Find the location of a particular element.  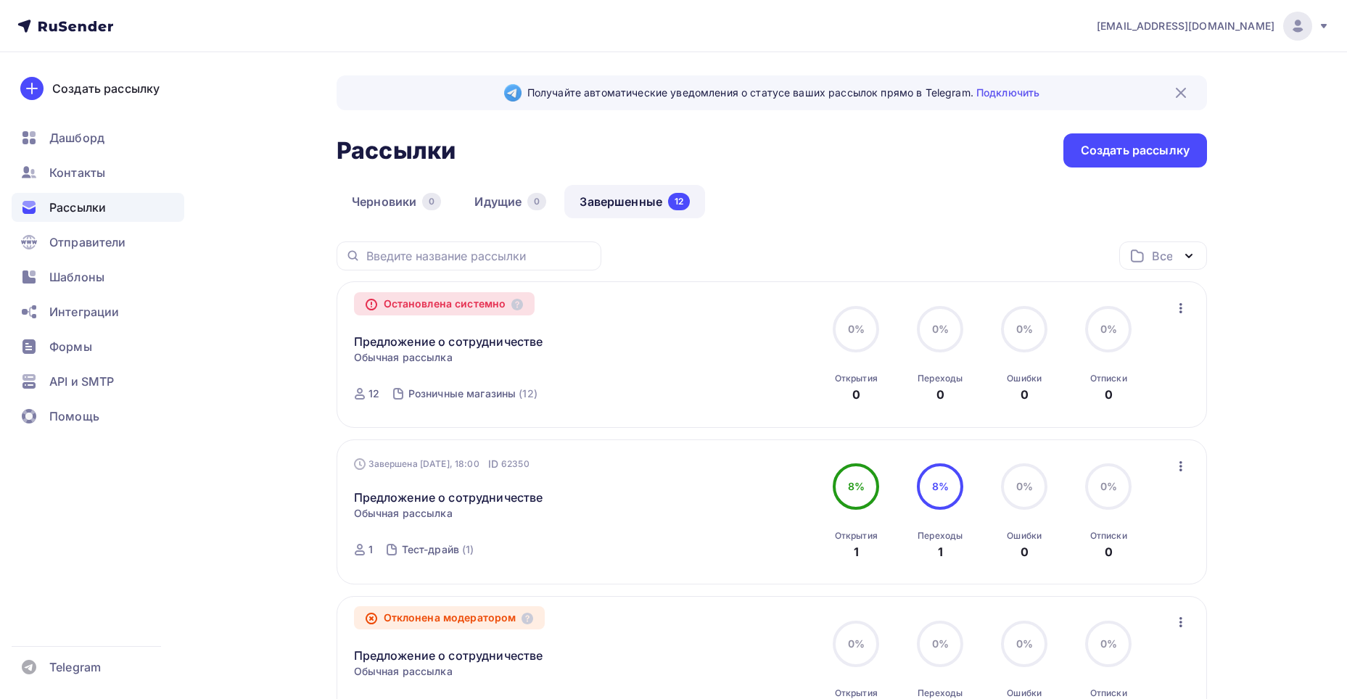

a: Отправители is located at coordinates (98, 242).